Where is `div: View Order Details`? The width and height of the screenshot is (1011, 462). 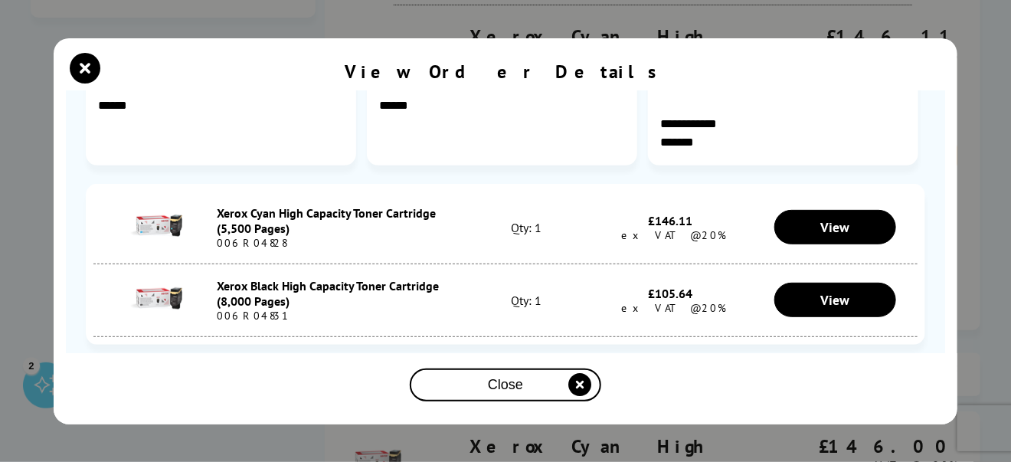
div: View Order Details is located at coordinates (506, 71).